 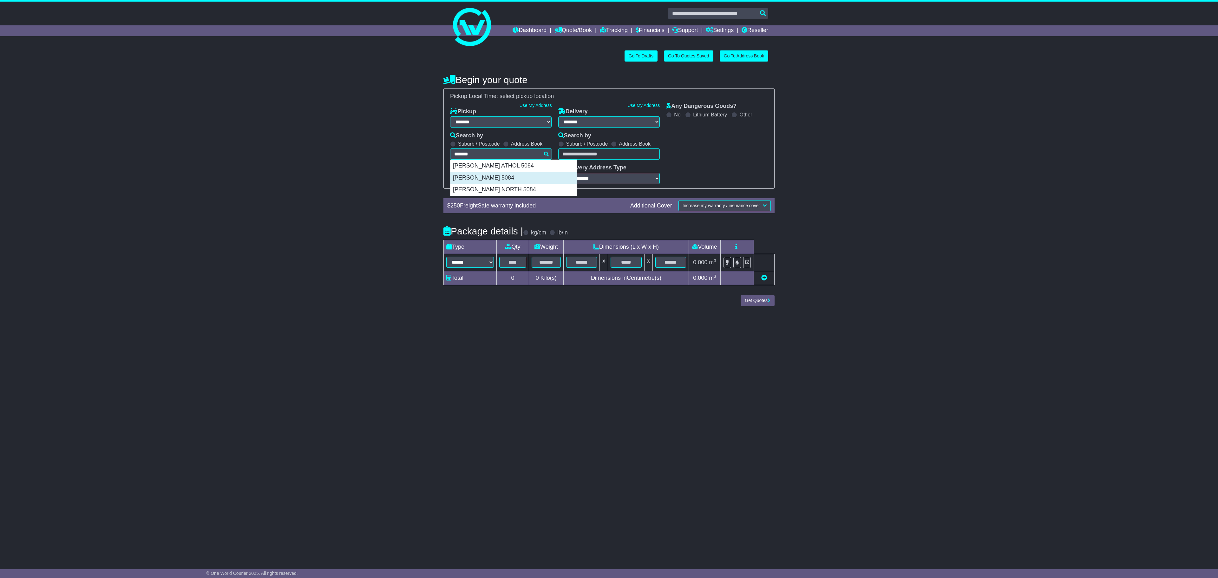 What do you see at coordinates (626, 278) in the screenshot?
I see `td: Dimensions in Centimetre(s)` at bounding box center [626, 278].